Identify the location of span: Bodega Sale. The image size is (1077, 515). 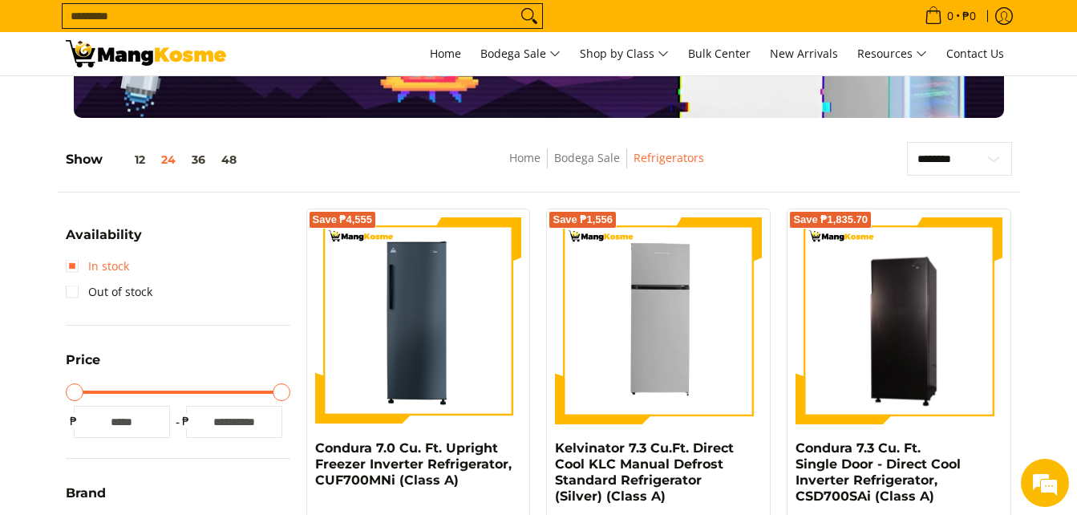
(521, 54).